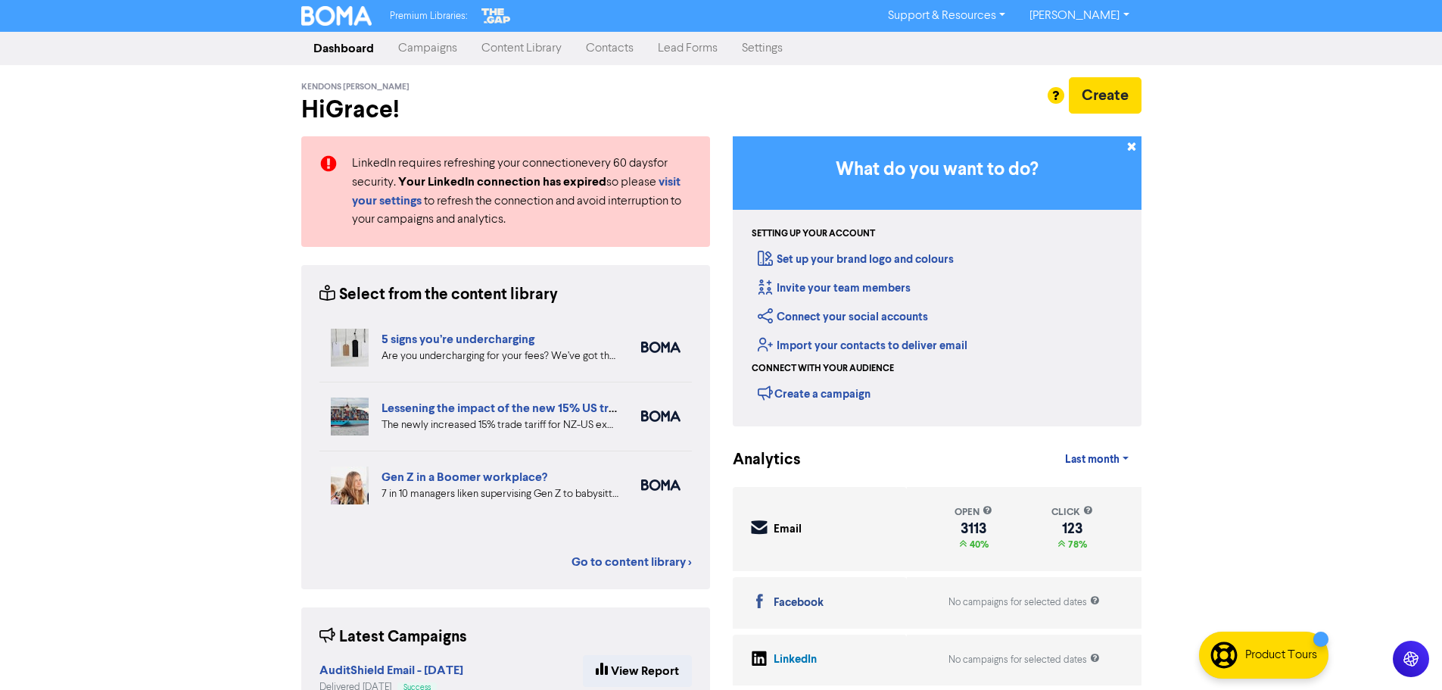 The width and height of the screenshot is (1442, 690). I want to click on a: Content Library, so click(522, 48).